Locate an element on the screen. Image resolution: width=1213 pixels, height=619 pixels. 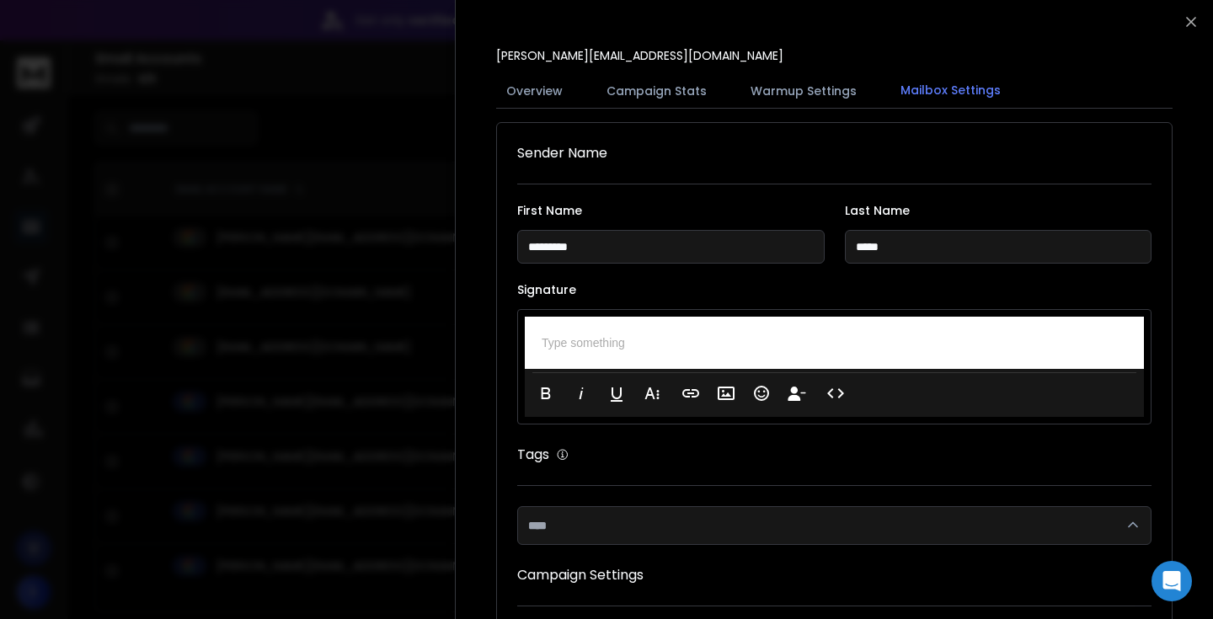
button: Code View is located at coordinates (835, 393).